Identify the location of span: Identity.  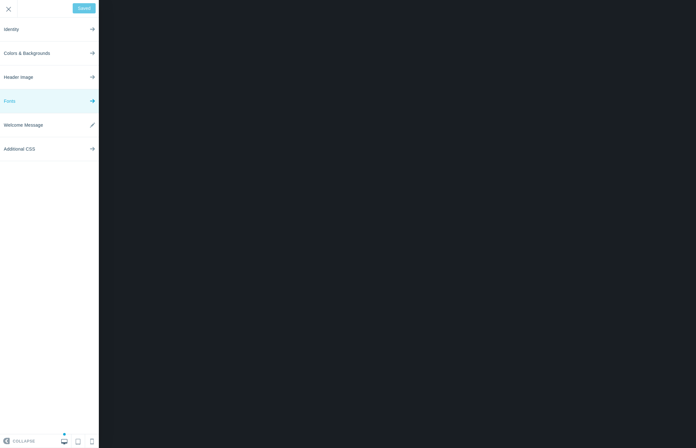
(11, 29).